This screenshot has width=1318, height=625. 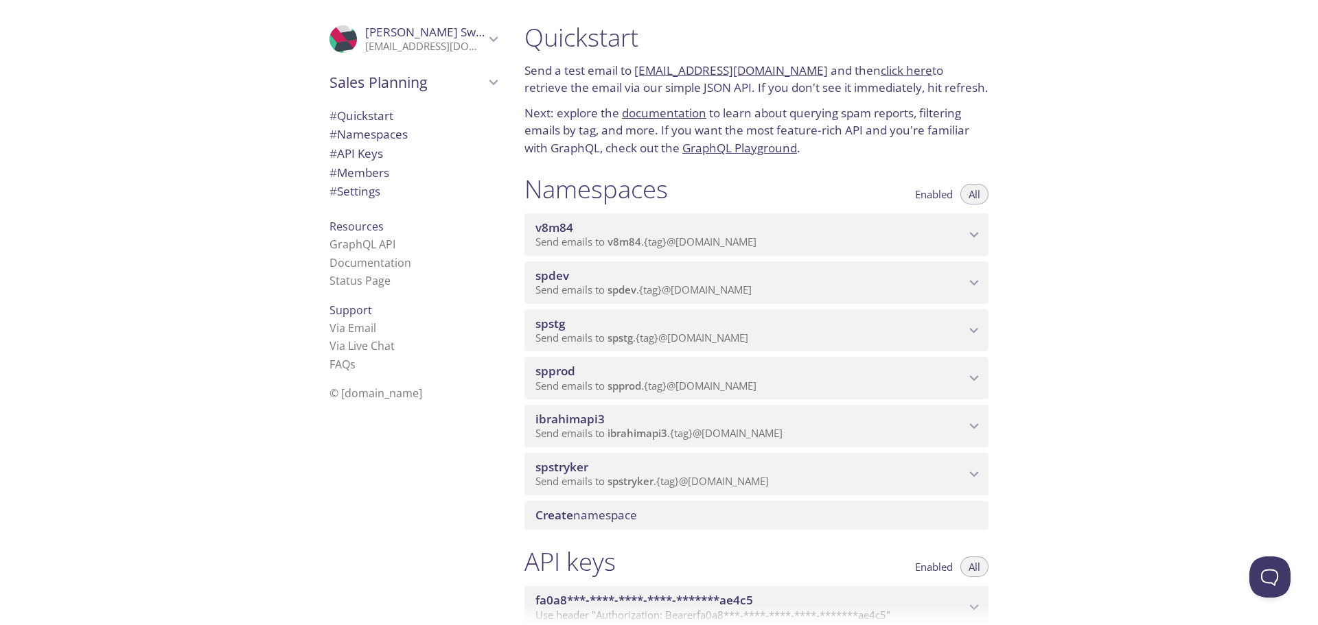 I want to click on p: Send a test email to and then to retrieve the email via our simple JSON API. If you don't see it ..., so click(x=757, y=79).